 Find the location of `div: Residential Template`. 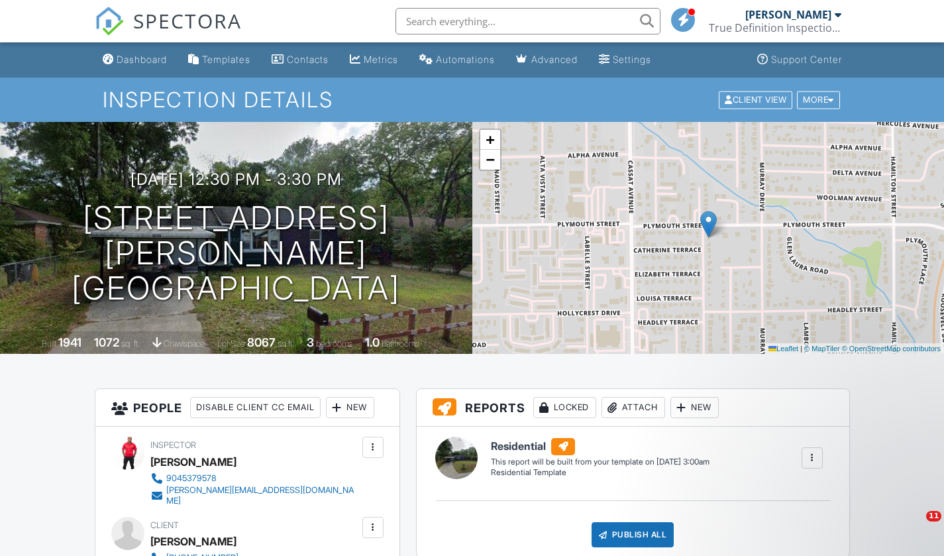

div: Residential Template is located at coordinates (600, 472).